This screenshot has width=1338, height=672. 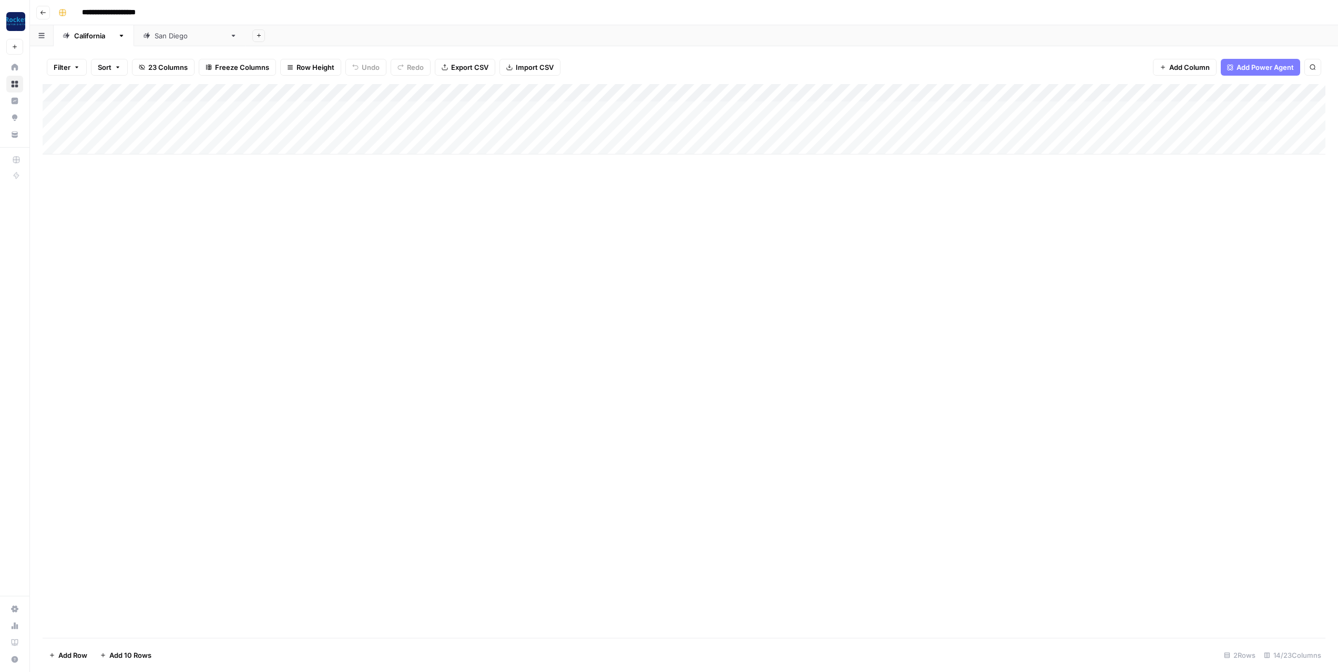 What do you see at coordinates (168, 67) in the screenshot?
I see `span: 23 Columns` at bounding box center [168, 67].